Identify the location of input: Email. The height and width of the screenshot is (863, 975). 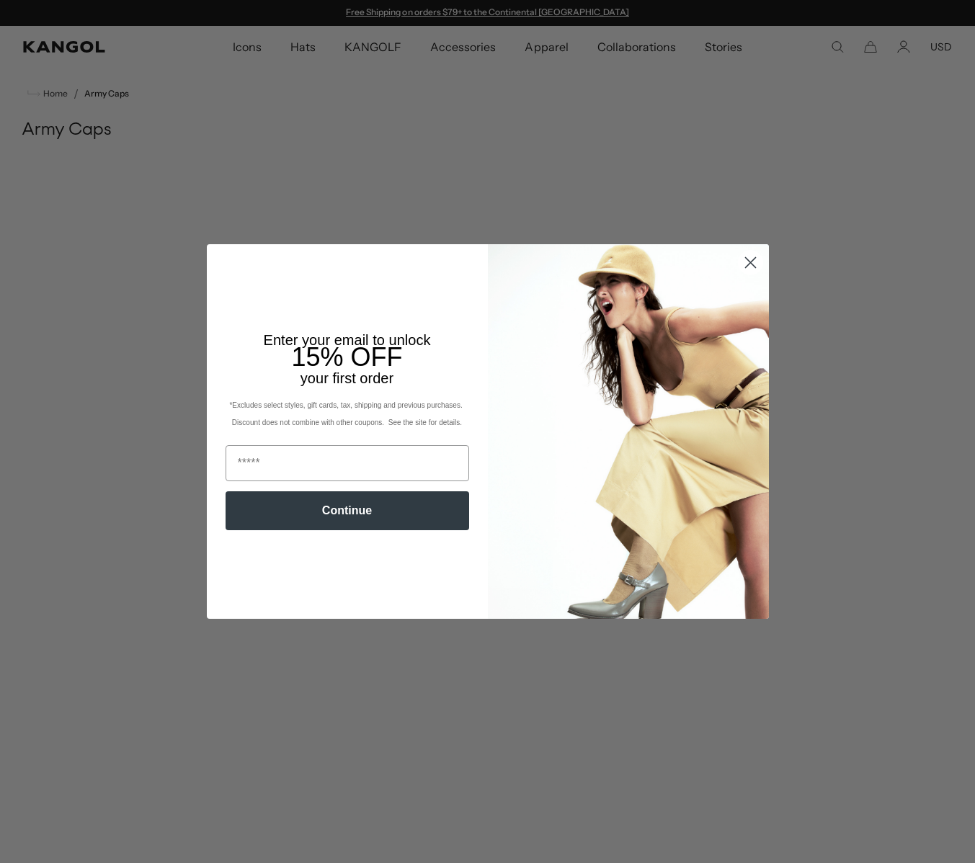
(347, 463).